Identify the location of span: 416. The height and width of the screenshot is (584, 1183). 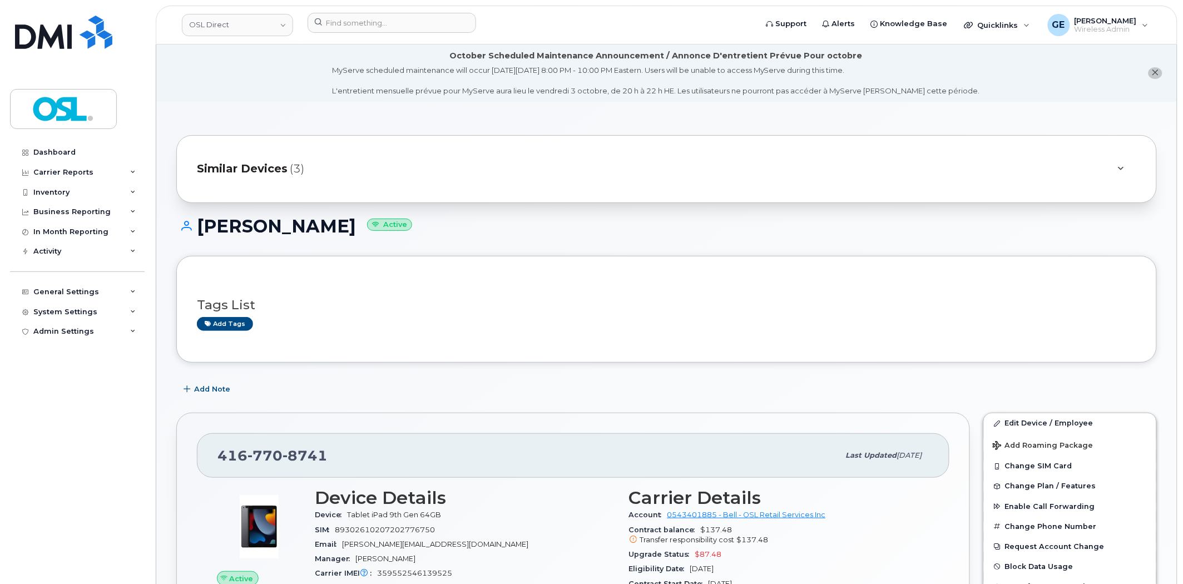
(273, 456).